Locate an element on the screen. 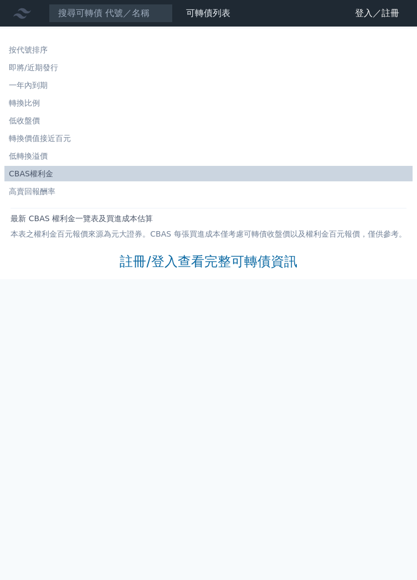 This screenshot has height=580, width=417. a: 即將/近期發行 is located at coordinates (208, 67).